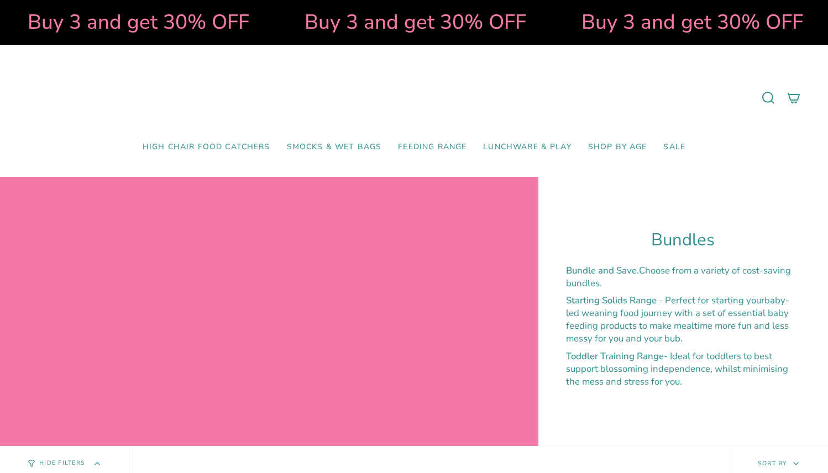  What do you see at coordinates (674, 147) in the screenshot?
I see `span: SALE` at bounding box center [674, 147].